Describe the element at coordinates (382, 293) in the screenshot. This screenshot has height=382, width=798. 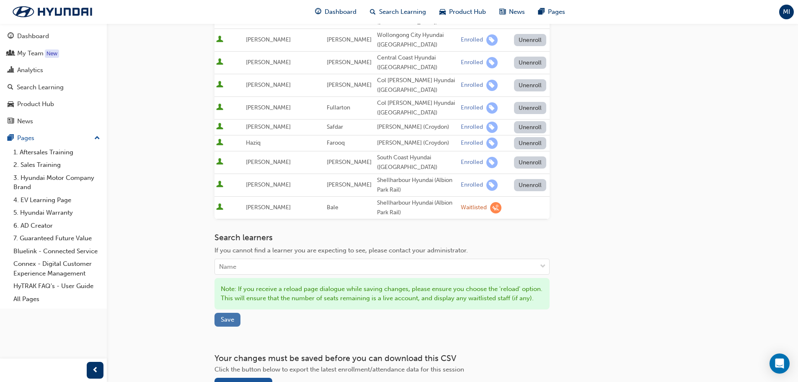
I see `div: Note: If you receive a reload page dialogue while saving changes, please ensure you choose the 'r...` at that location.